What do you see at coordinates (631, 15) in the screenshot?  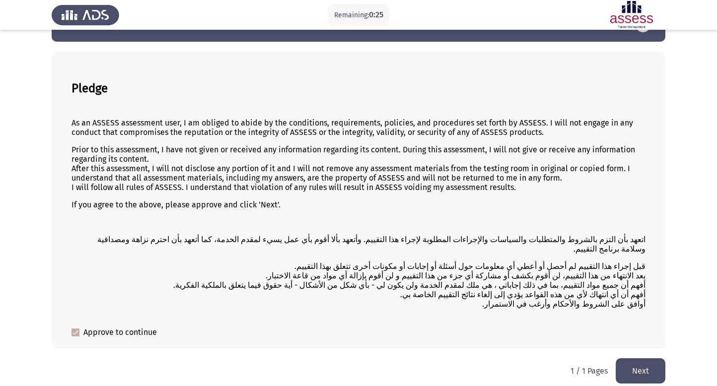 I see `img: Assessment logo of English Comprehension Module Assessment` at bounding box center [631, 15].